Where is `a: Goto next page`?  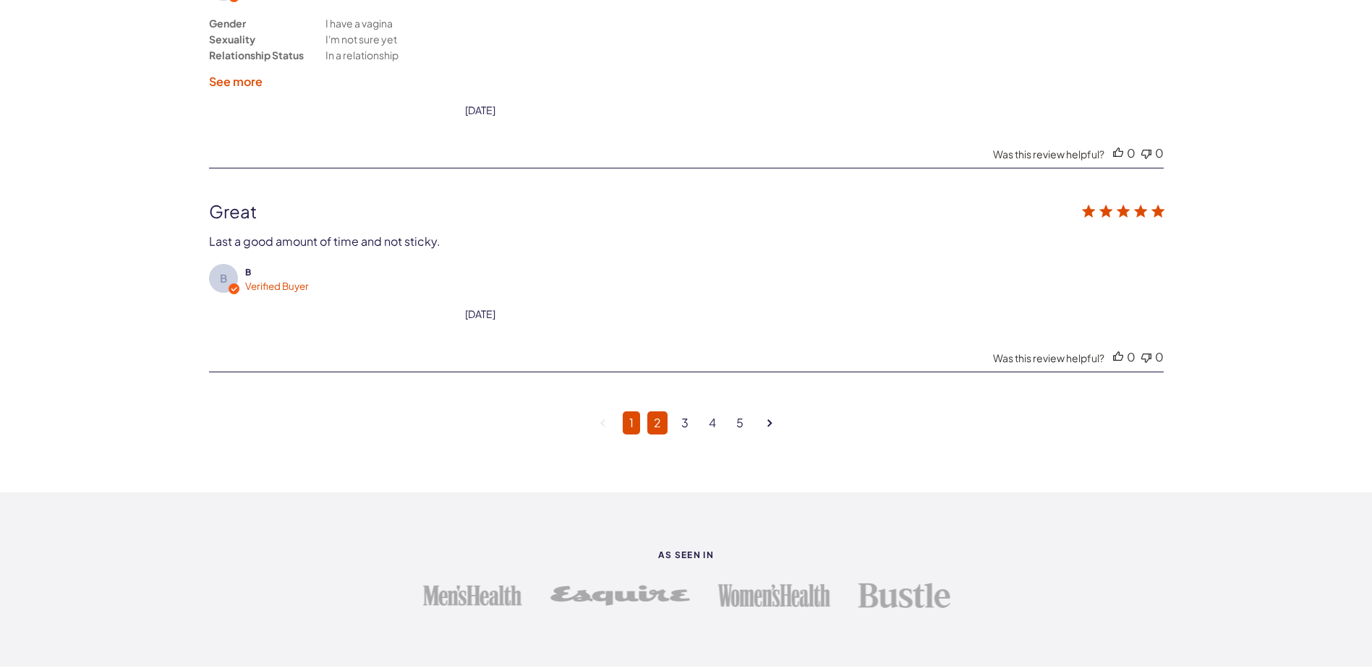
a: Goto next page is located at coordinates (769, 423).